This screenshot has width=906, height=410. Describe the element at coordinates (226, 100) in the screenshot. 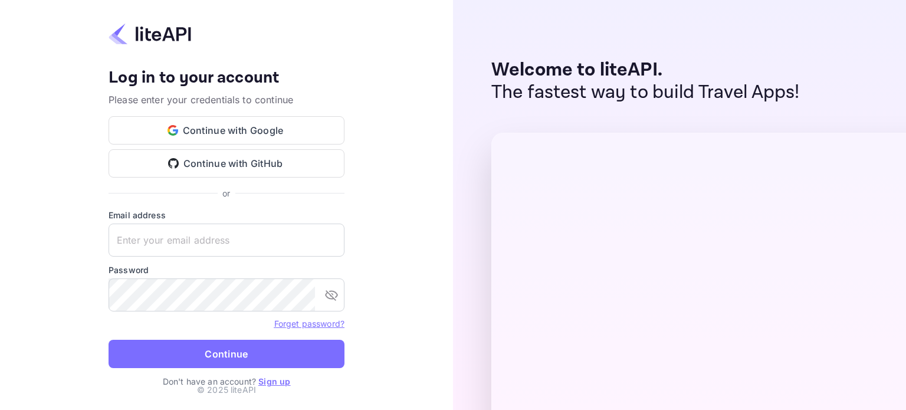

I see `p: Please enter your credentials to continue` at that location.